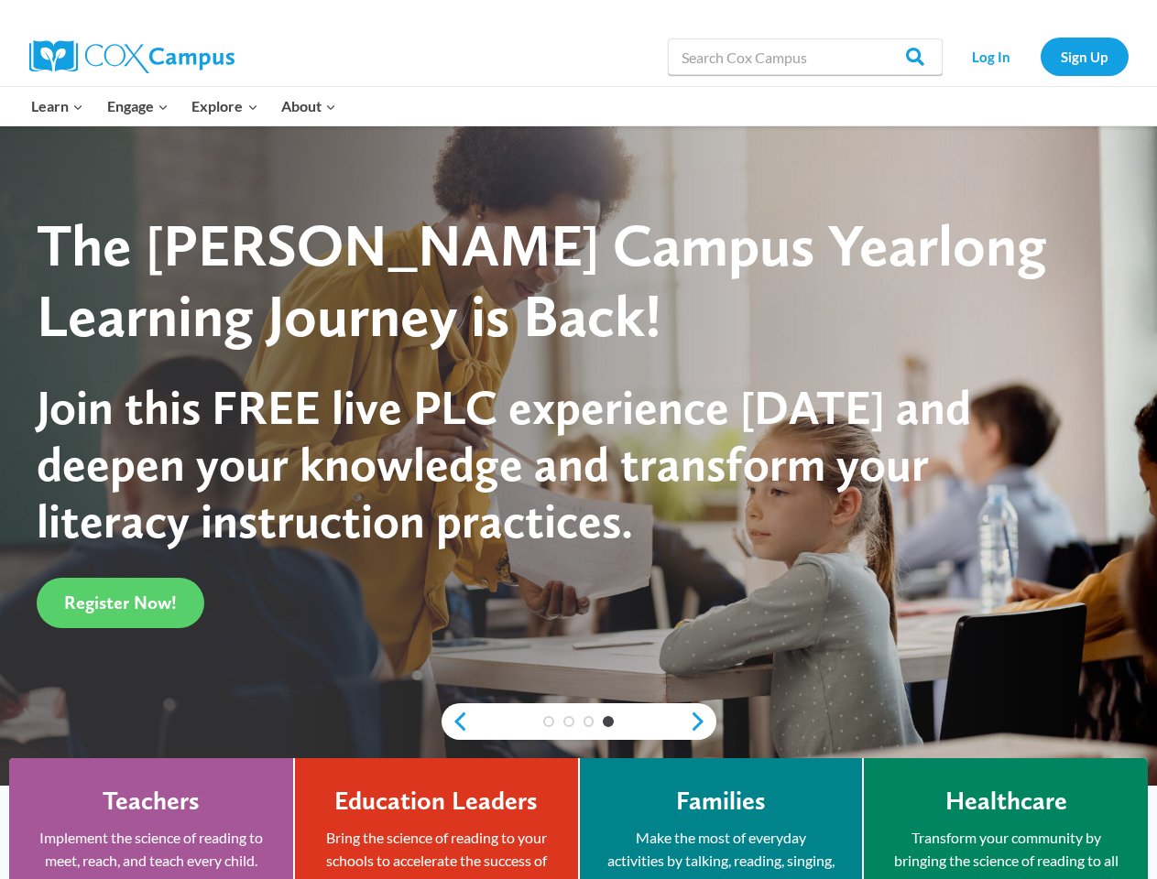  Describe the element at coordinates (58, 106) in the screenshot. I see `button: Child menu of Learn` at that location.